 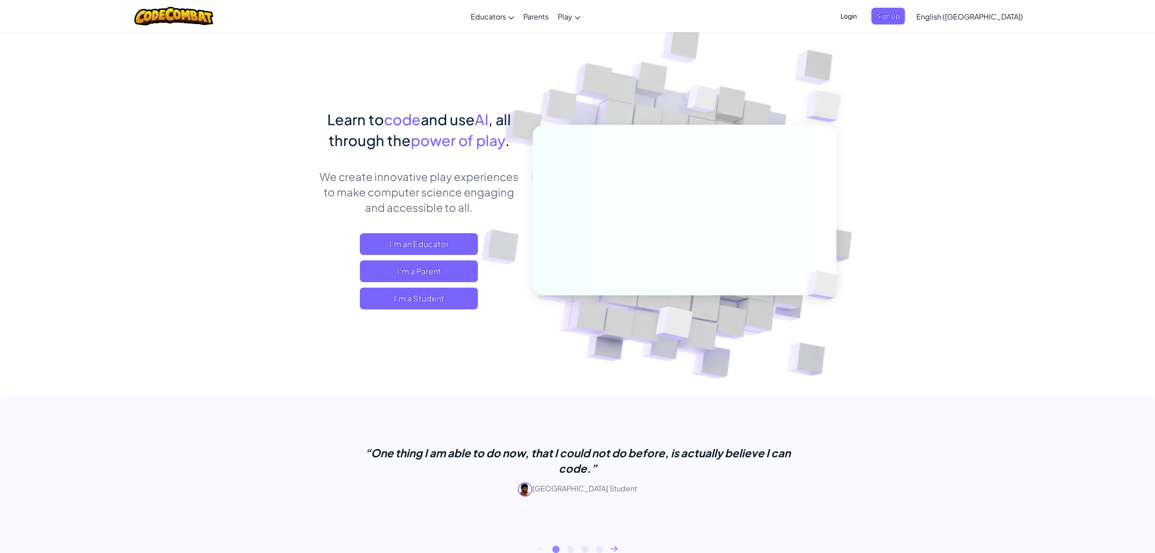 What do you see at coordinates (402, 119) in the screenshot?
I see `span: code` at bounding box center [402, 119].